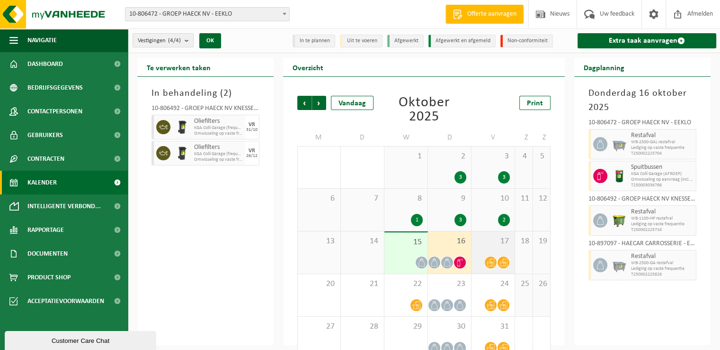 This screenshot has width=720, height=350. I want to click on div: 26/12, so click(252, 156).